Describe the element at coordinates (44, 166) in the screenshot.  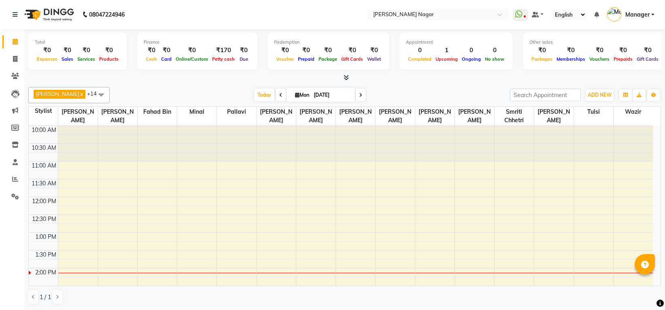
I see `div: 11:00 AM` at that location.